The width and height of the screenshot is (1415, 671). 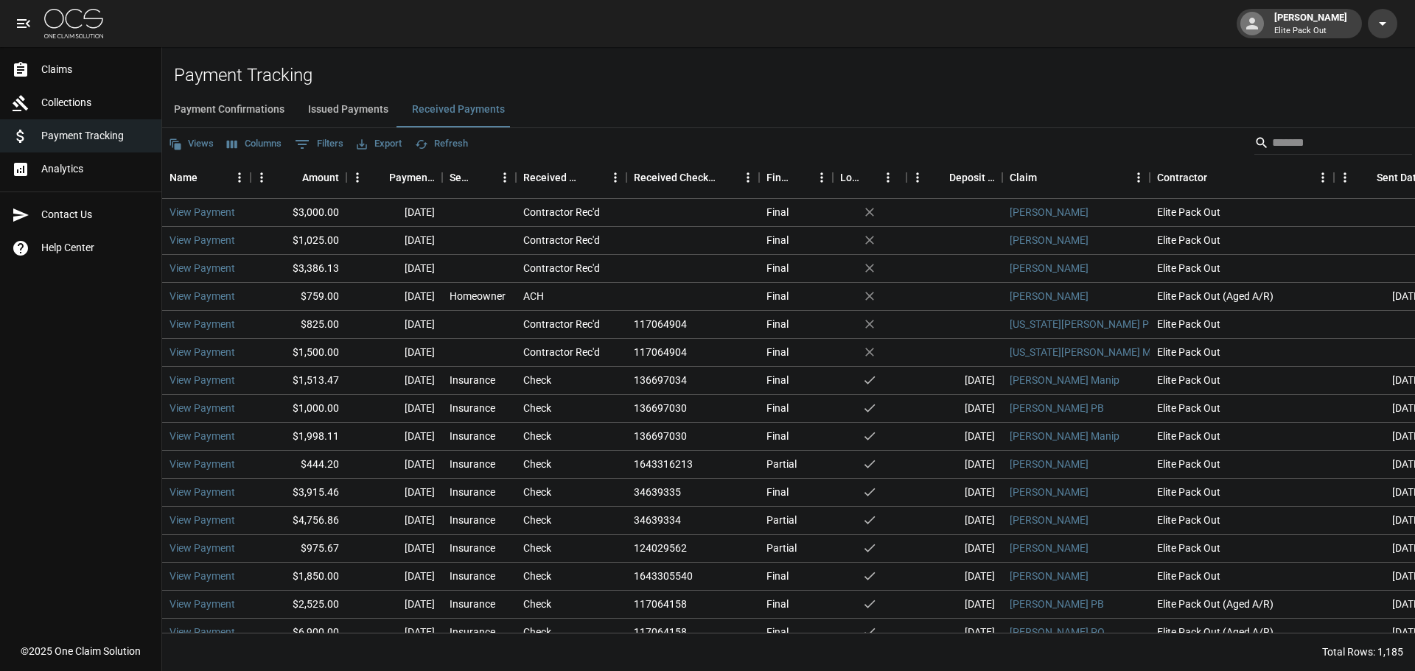 What do you see at coordinates (789, 110) in the screenshot?
I see `div: dynamic tabs` at bounding box center [789, 110].